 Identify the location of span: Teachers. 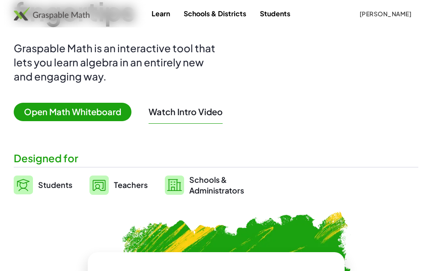
(131, 184).